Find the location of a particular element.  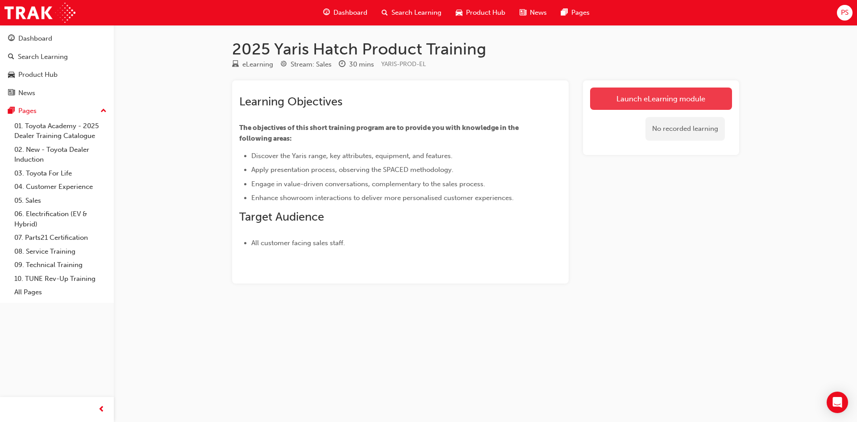

div: Pages is located at coordinates (27, 111).